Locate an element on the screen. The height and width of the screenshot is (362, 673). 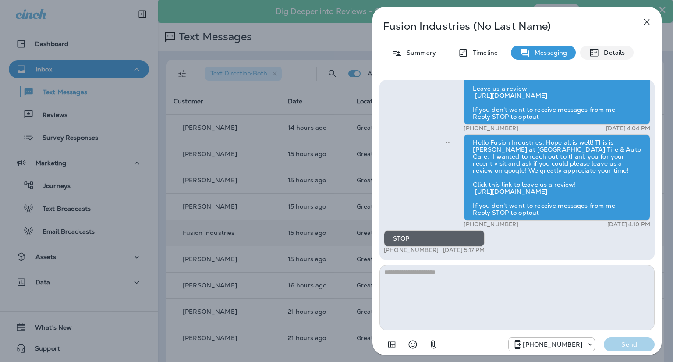
div: +1 (918) 203-8556 is located at coordinates (551, 344).